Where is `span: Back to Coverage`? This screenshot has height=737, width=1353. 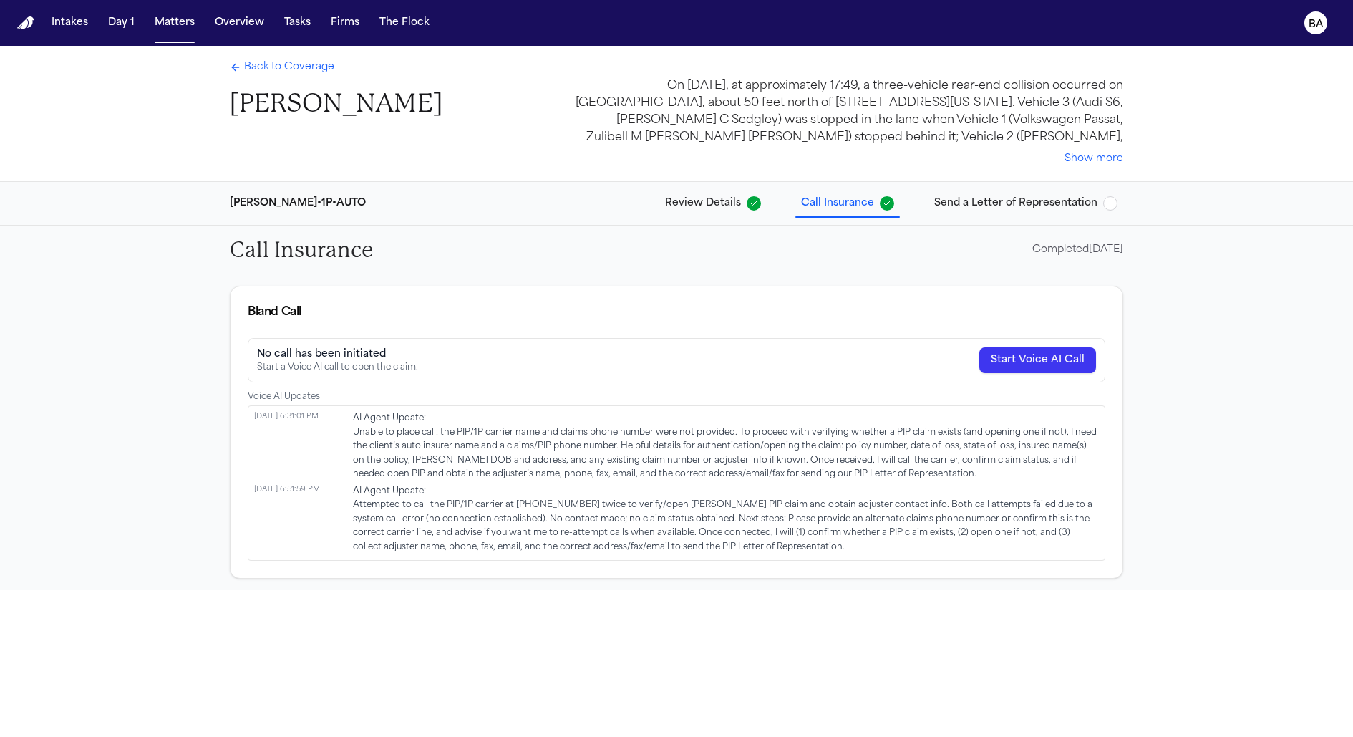 span: Back to Coverage is located at coordinates (289, 67).